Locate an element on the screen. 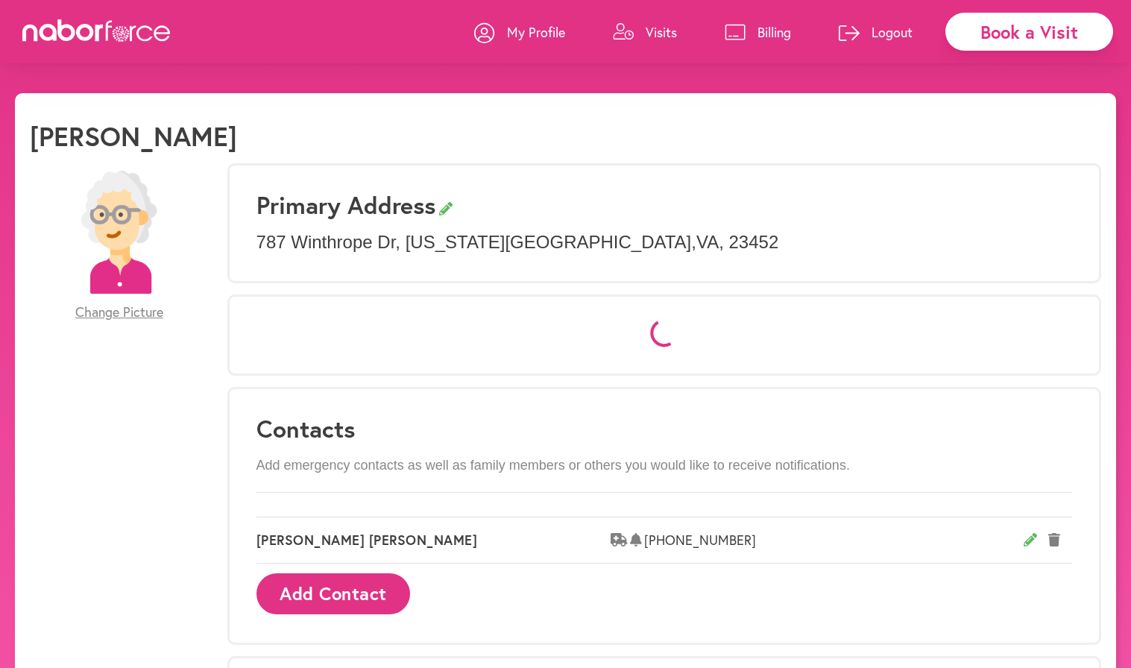 This screenshot has height=668, width=1131. a: Visits is located at coordinates (645, 32).